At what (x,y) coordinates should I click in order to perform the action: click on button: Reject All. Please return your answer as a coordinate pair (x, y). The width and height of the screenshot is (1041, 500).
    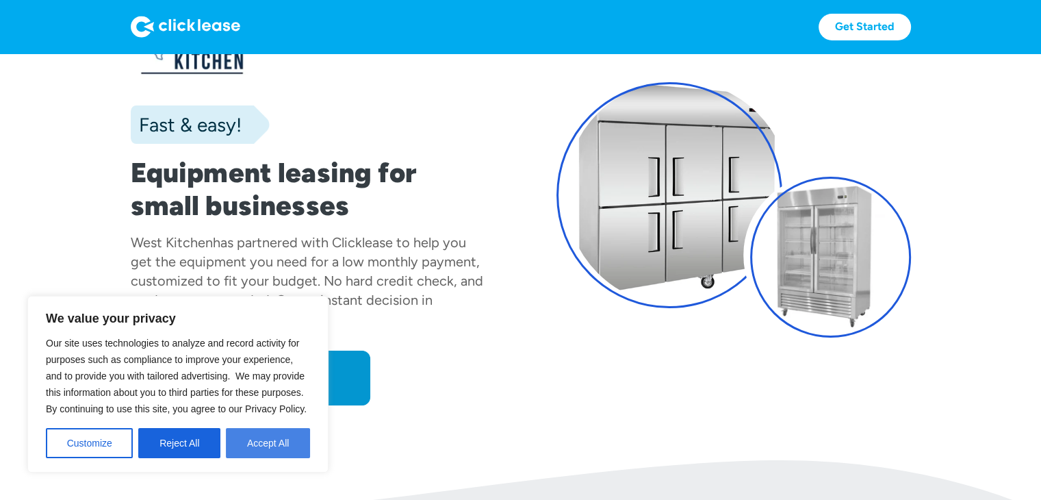
    Looking at the image, I should click on (179, 443).